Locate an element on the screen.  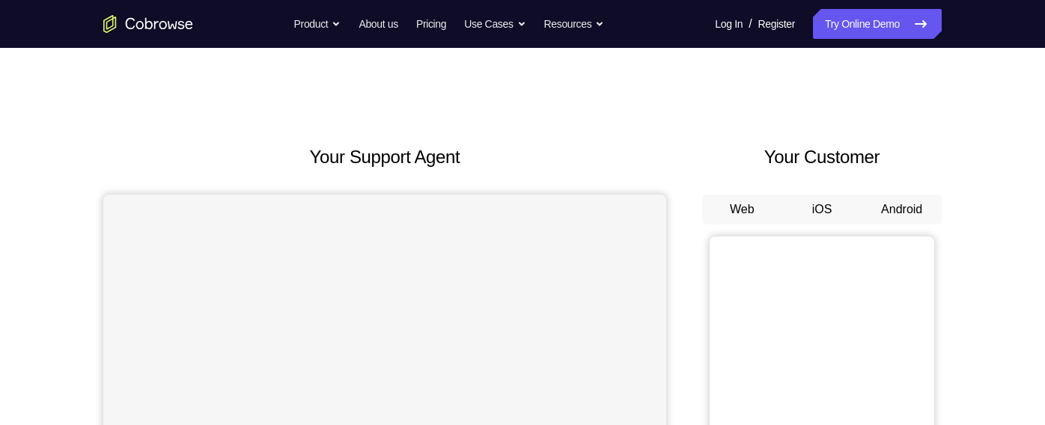
button: Web is located at coordinates (742, 210).